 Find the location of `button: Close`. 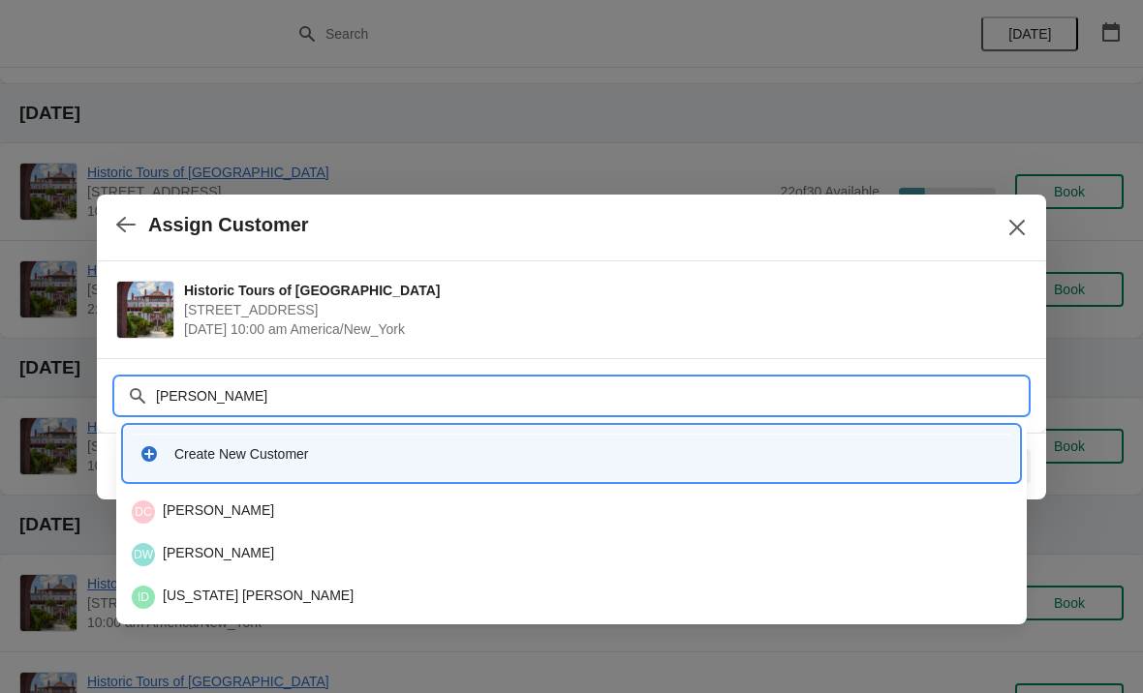

button: Close is located at coordinates (1017, 228).